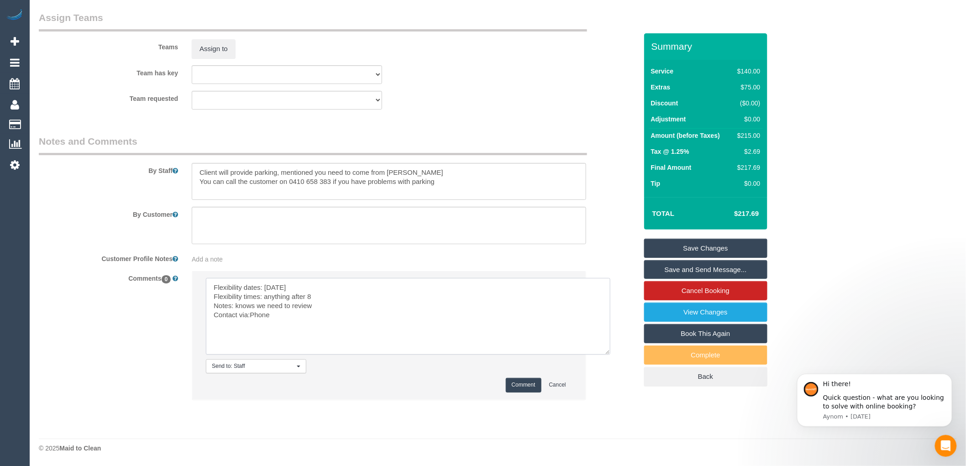  I want to click on label: Amount (before Taxes), so click(685, 136).